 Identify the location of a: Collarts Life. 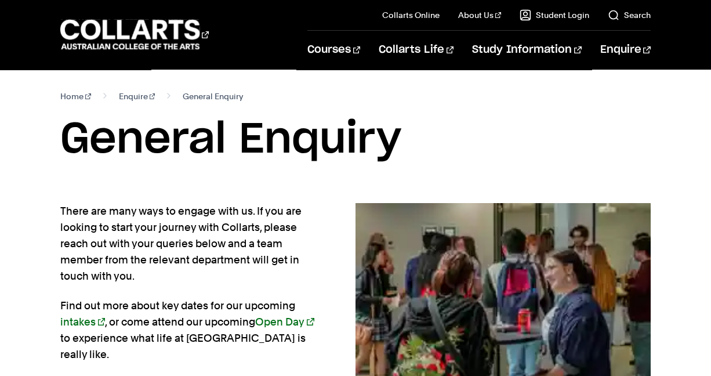
(416, 50).